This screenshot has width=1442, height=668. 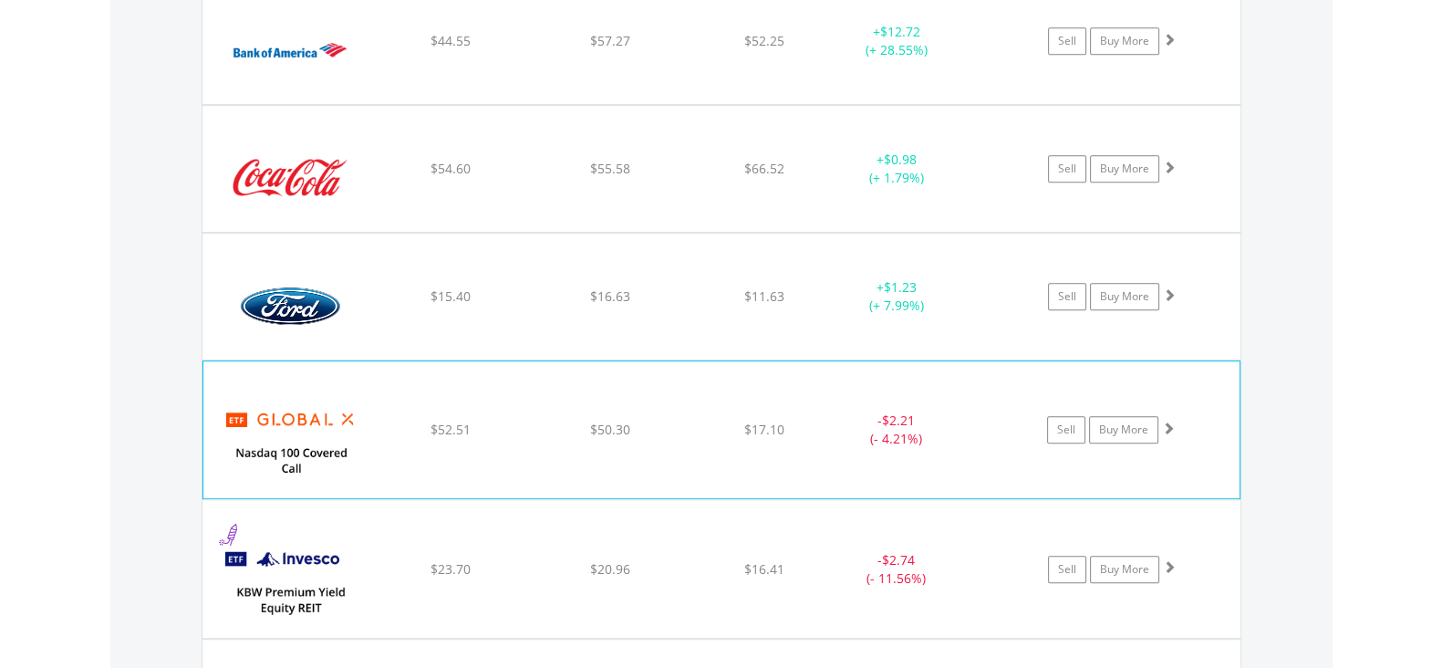 What do you see at coordinates (610, 429) in the screenshot?
I see `span: $50.30` at bounding box center [610, 429].